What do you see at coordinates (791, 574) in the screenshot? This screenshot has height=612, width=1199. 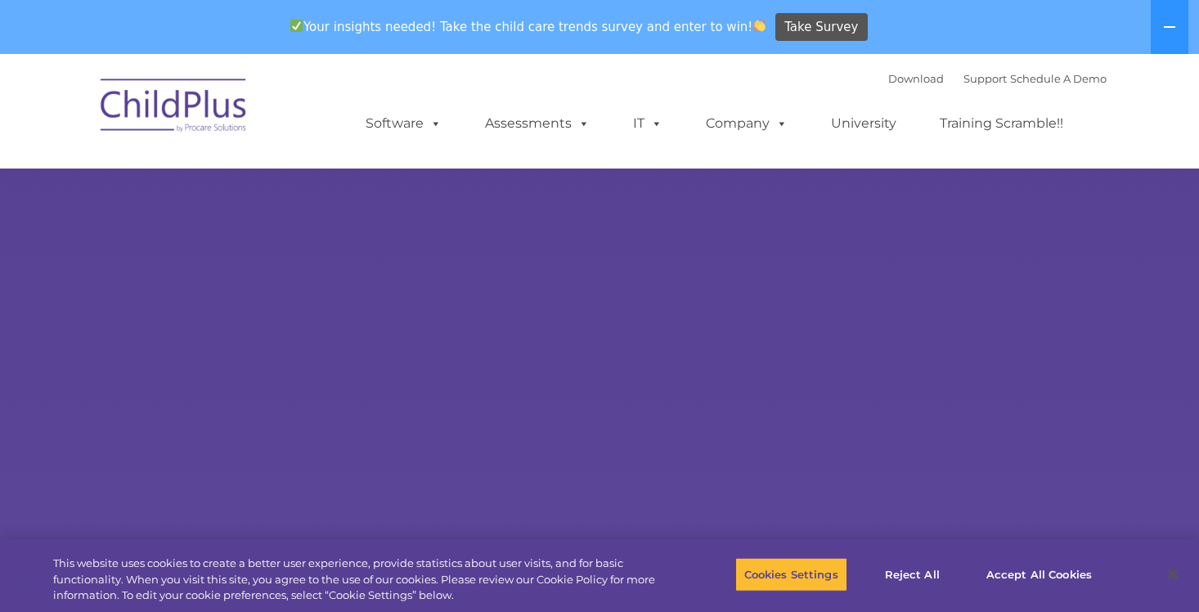 I see `button: Cookies Settings` at bounding box center [791, 574].